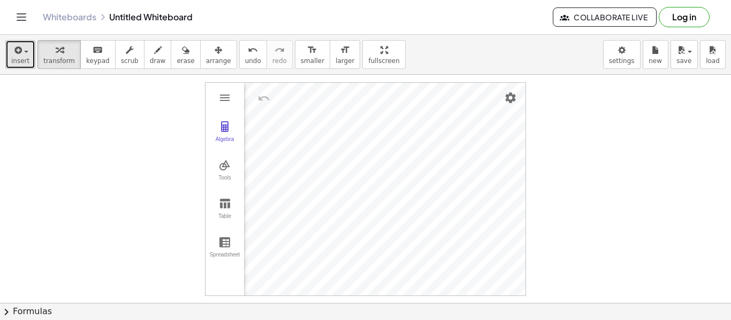 This screenshot has width=731, height=320. What do you see at coordinates (622, 55) in the screenshot?
I see `button: settings` at bounding box center [622, 55].